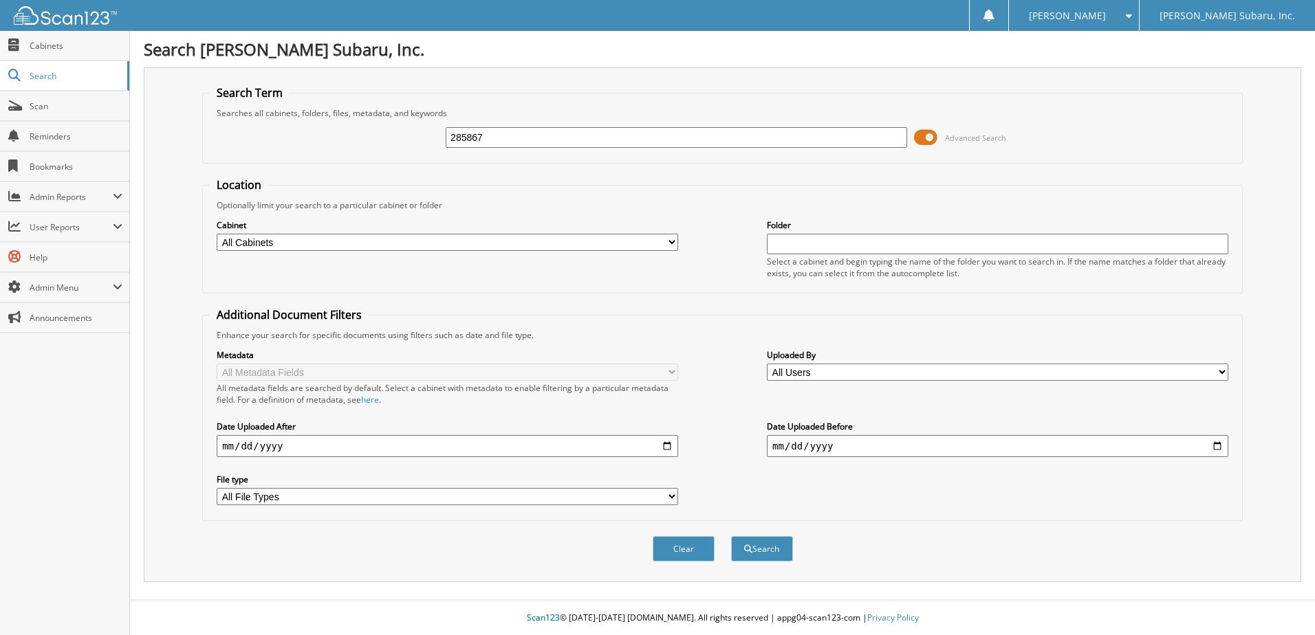 This screenshot has width=1315, height=635. Describe the element at coordinates (997, 225) in the screenshot. I see `label: Folder` at that location.